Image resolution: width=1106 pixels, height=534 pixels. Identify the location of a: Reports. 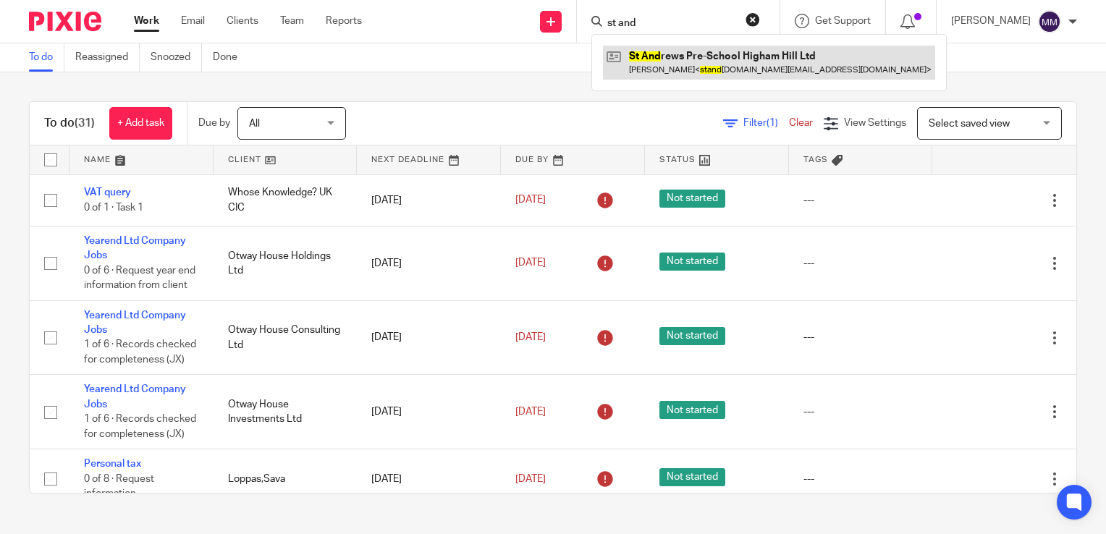
(344, 21).